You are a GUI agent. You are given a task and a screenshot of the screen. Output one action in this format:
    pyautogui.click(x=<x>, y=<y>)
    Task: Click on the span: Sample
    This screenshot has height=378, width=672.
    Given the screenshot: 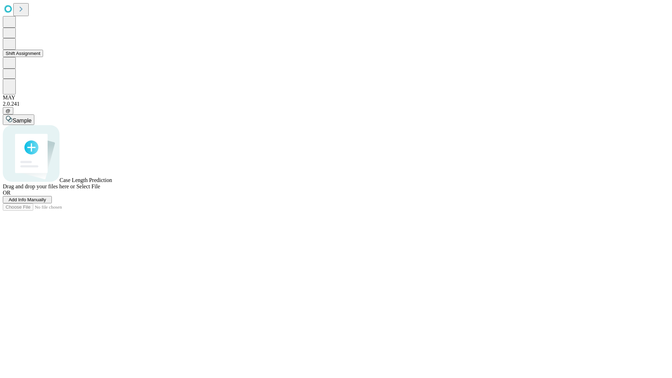 What is the action you would take?
    pyautogui.click(x=22, y=120)
    